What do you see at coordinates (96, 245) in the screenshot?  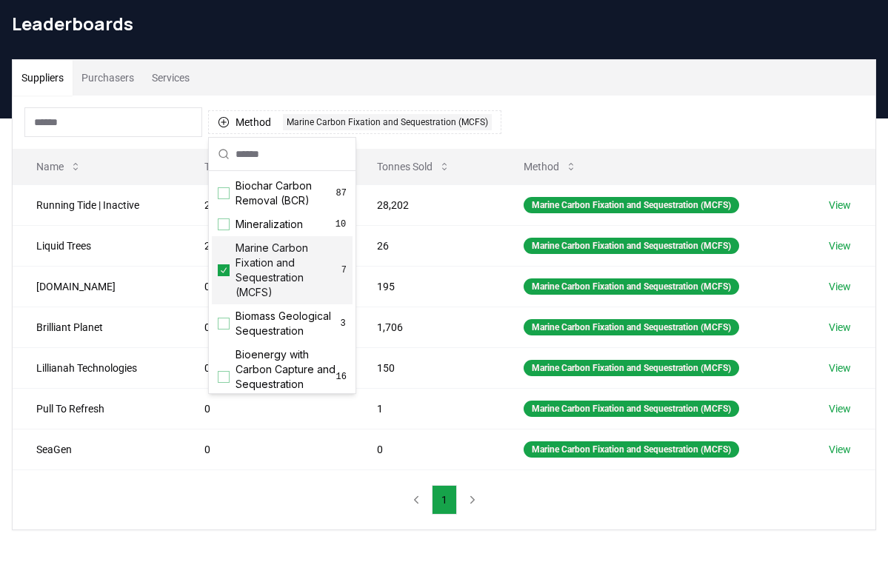 I see `td: Liquid Trees` at bounding box center [96, 245].